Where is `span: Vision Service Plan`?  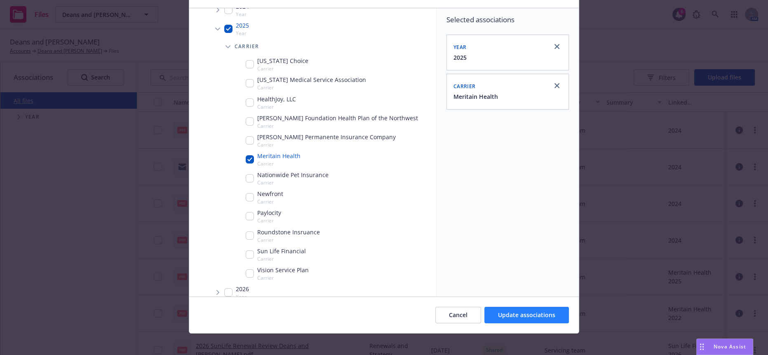
span: Vision Service Plan is located at coordinates (283, 270).